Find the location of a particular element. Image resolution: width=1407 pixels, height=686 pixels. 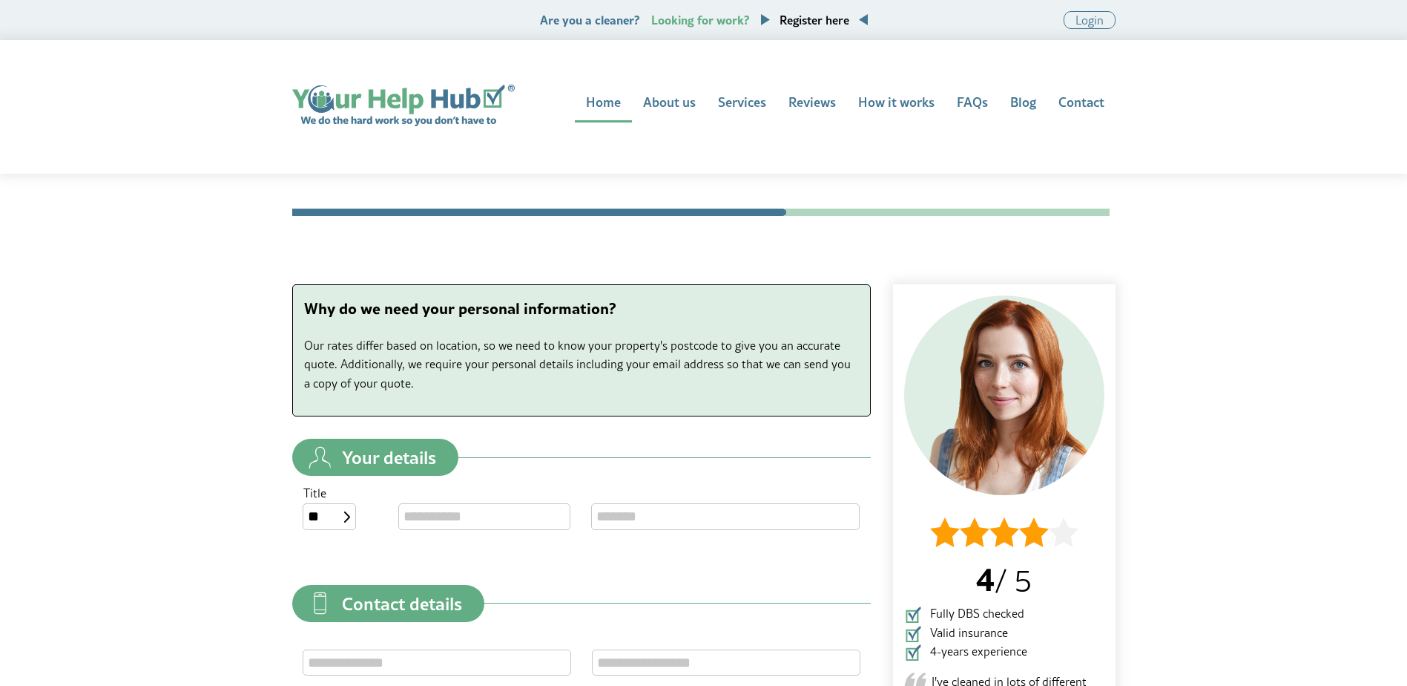

a: FAQs is located at coordinates (973, 103).